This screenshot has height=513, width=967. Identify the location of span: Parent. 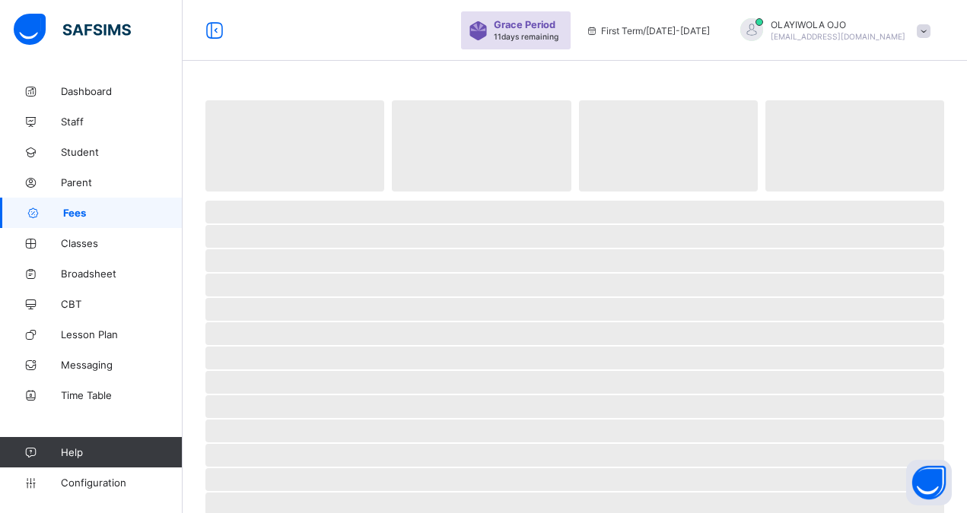
(122, 183).